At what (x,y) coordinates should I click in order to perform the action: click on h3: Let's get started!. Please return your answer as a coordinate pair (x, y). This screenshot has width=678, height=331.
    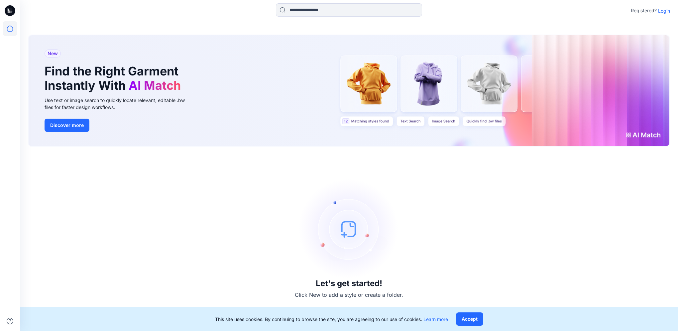
    Looking at the image, I should click on (349, 284).